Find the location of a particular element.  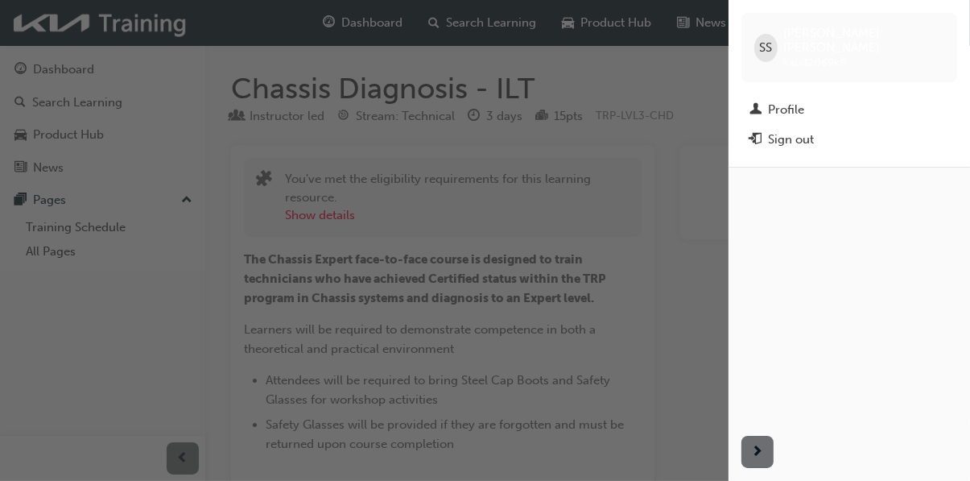

span: next-icon is located at coordinates (758, 452).